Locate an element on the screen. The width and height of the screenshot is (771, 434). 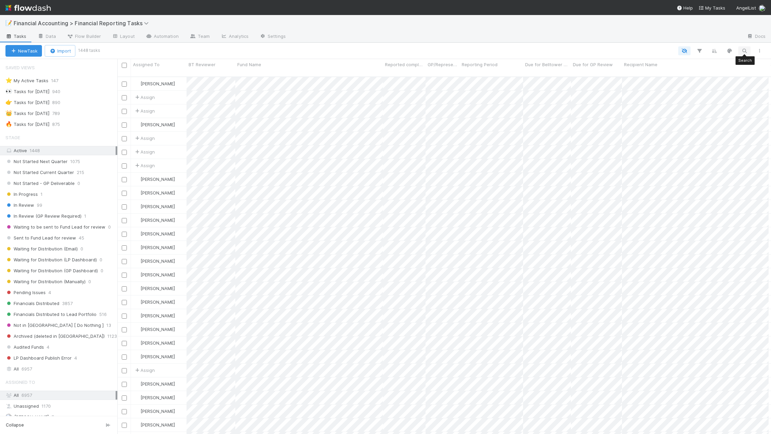
a: Analytics is located at coordinates (235, 37).